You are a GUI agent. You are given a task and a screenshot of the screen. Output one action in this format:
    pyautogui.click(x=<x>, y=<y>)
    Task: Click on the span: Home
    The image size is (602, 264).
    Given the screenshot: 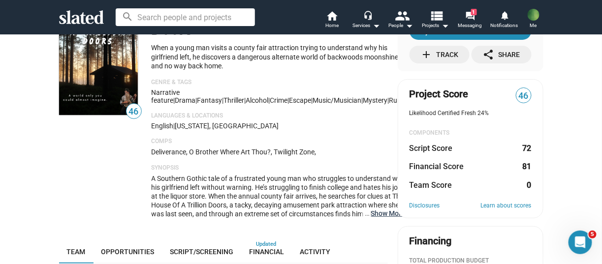 What is the action you would take?
    pyautogui.click(x=332, y=26)
    